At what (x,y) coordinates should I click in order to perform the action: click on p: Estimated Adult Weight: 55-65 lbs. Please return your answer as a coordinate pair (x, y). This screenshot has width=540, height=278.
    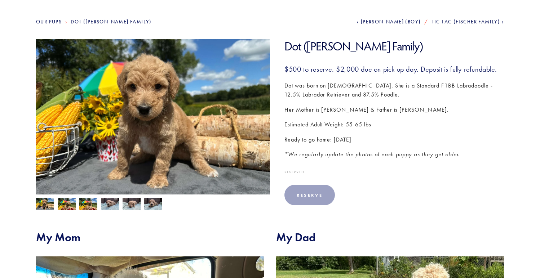
    Looking at the image, I should click on (394, 125).